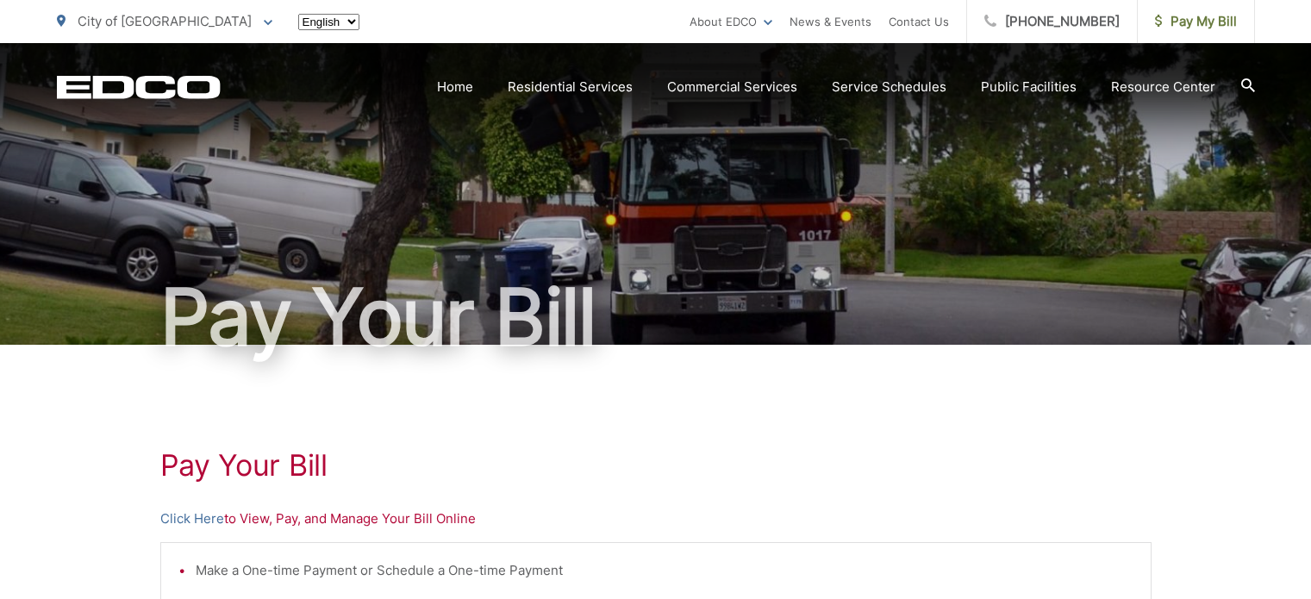 The height and width of the screenshot is (599, 1311). I want to click on a: Service Schedules, so click(889, 87).